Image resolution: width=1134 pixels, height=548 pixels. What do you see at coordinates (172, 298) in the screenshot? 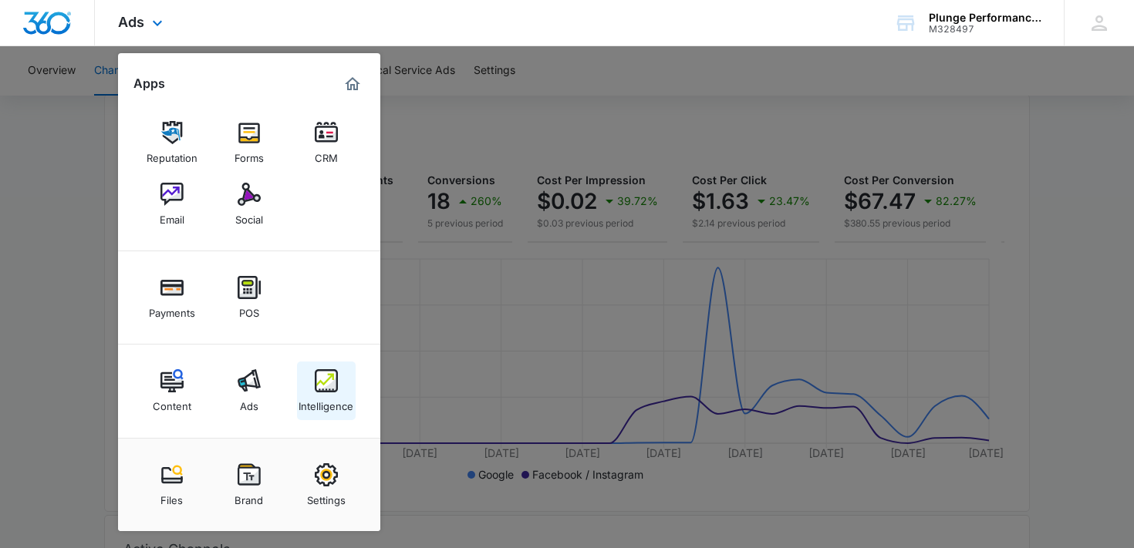
I see `a: Payments` at bounding box center [172, 298].